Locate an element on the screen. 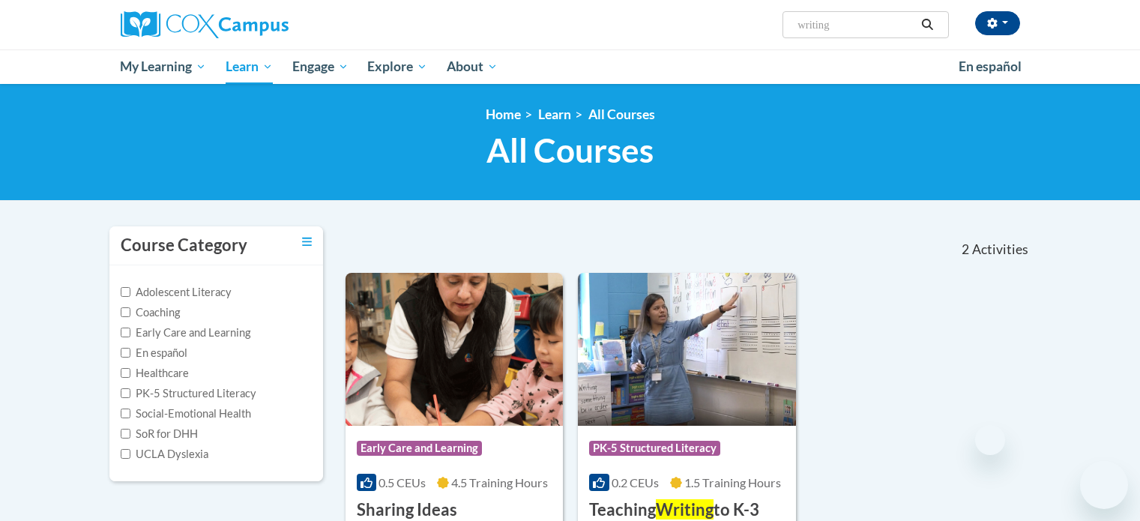 The height and width of the screenshot is (521, 1140). label: PK-5 Structured Literacy is located at coordinates (188, 393).